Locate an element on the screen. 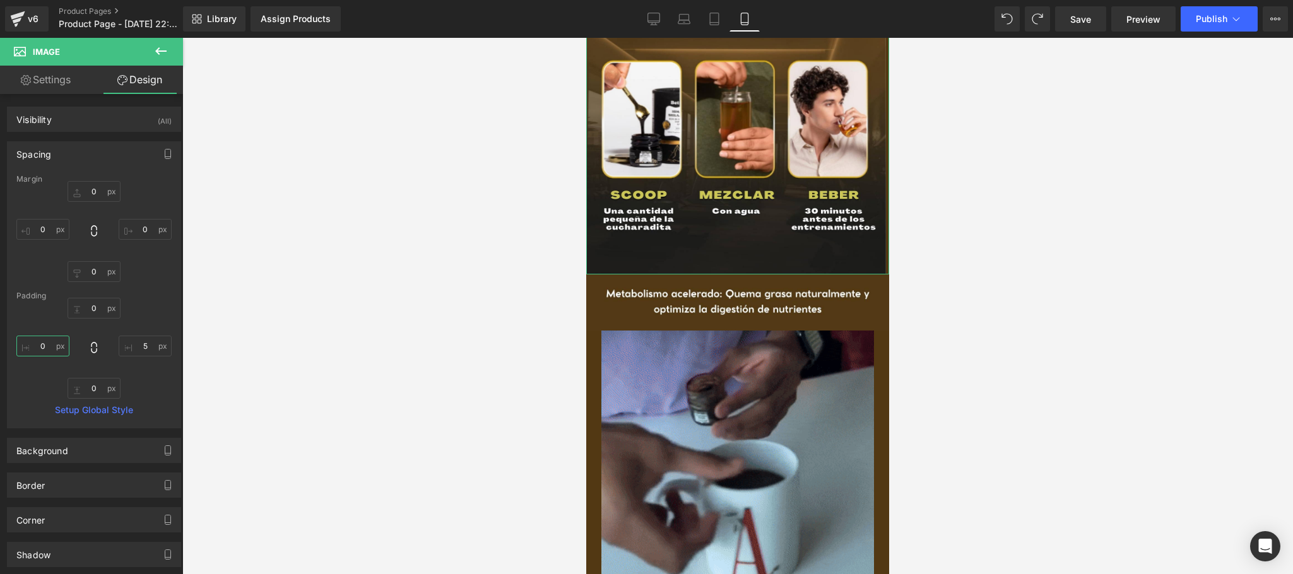  div: Visibility is located at coordinates (34, 116).